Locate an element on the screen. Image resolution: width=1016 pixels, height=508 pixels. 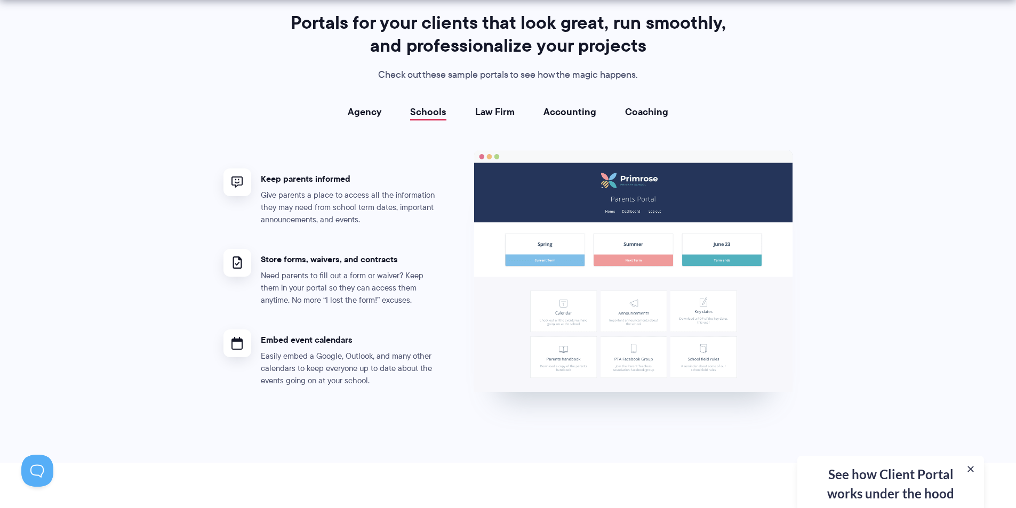
a: Schools is located at coordinates (428, 112).